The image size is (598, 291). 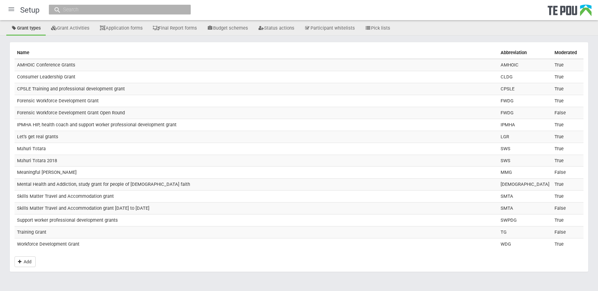 I want to click on td: Māhuri Tōtara 2018, so click(x=256, y=161).